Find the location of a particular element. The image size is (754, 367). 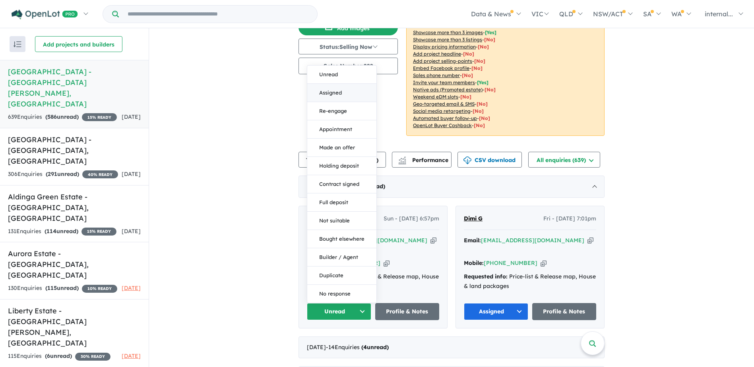

img: download icon is located at coordinates (467, 160).